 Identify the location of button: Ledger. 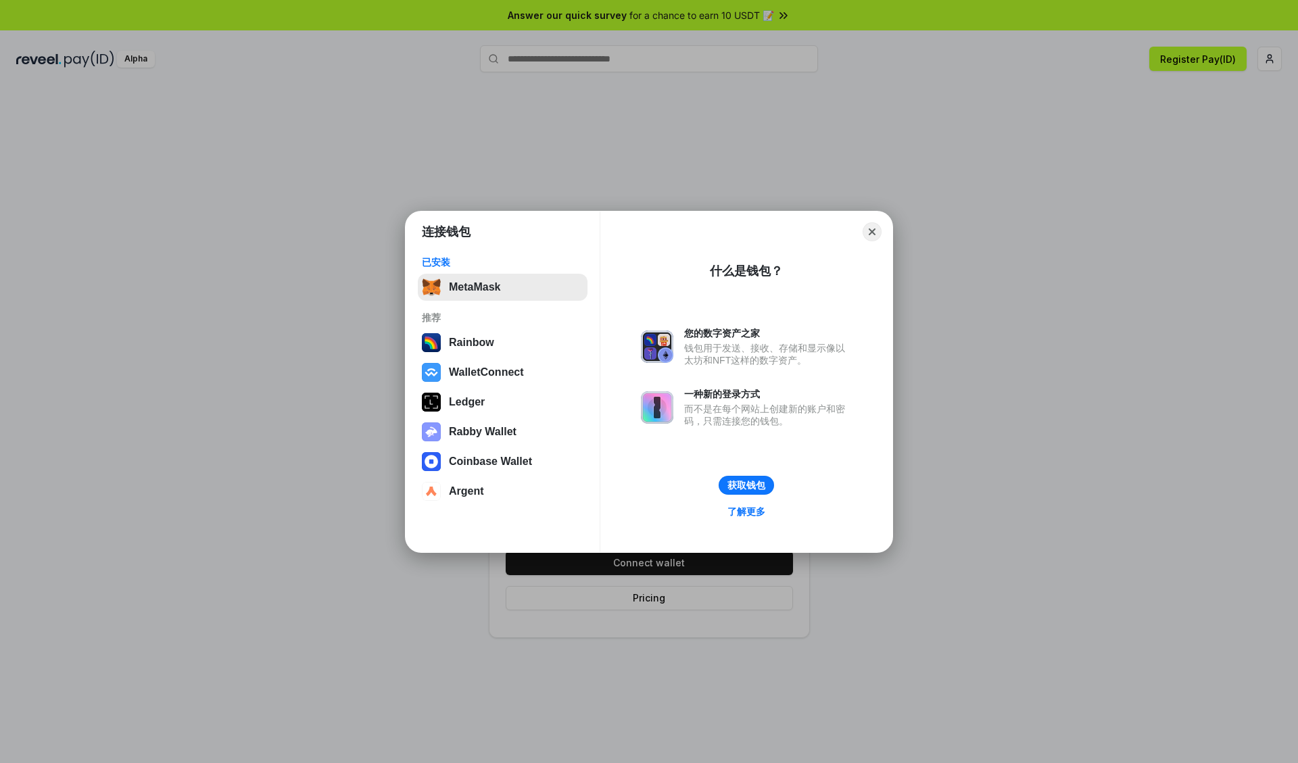
(502, 402).